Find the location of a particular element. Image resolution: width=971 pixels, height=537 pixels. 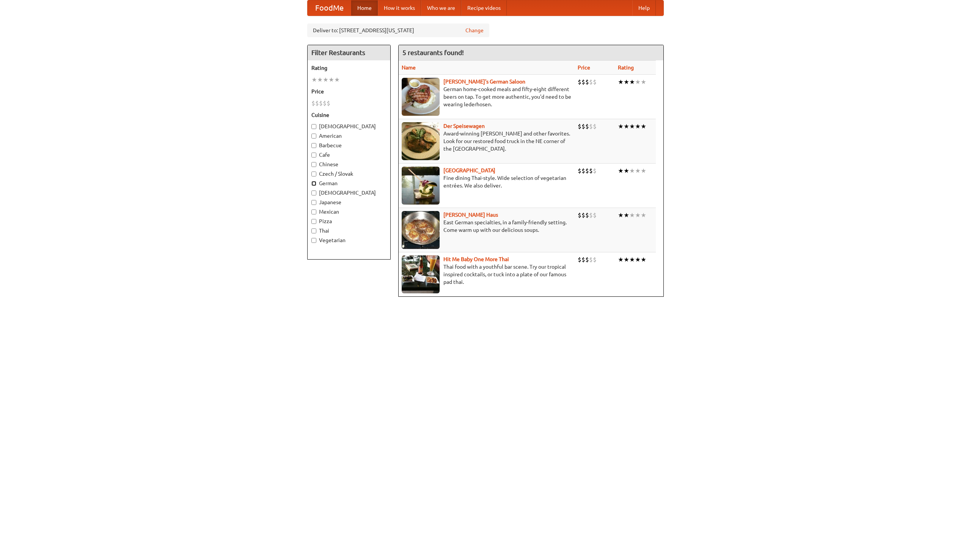

label: Czech / Slovak is located at coordinates (349, 174).